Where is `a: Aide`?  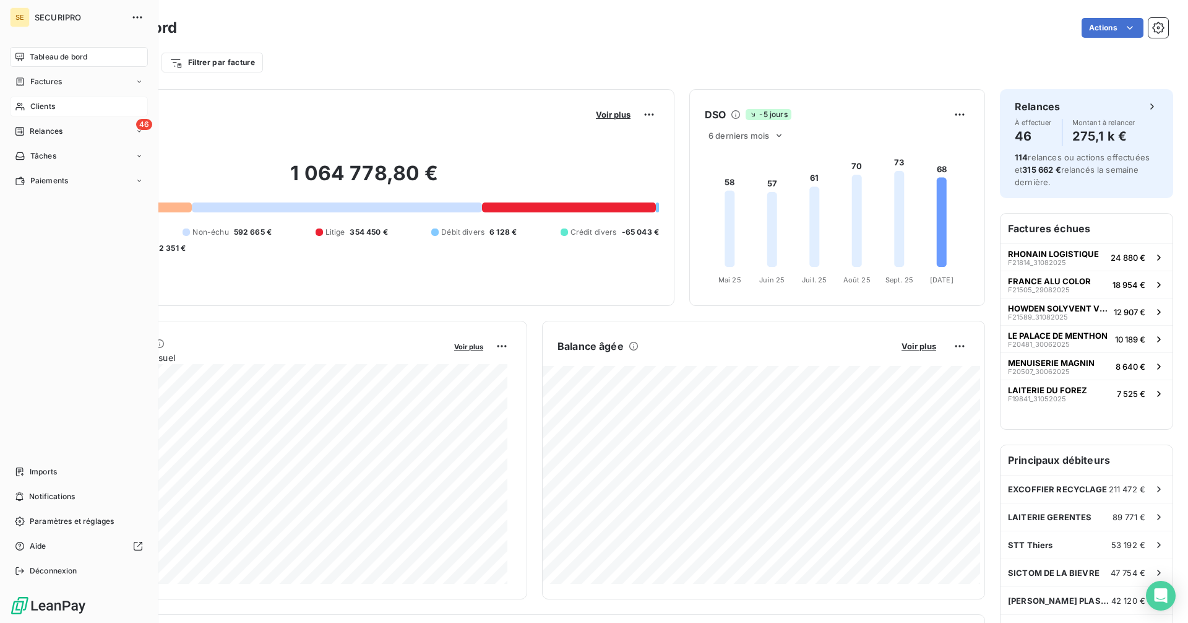 a: Aide is located at coordinates (79, 546).